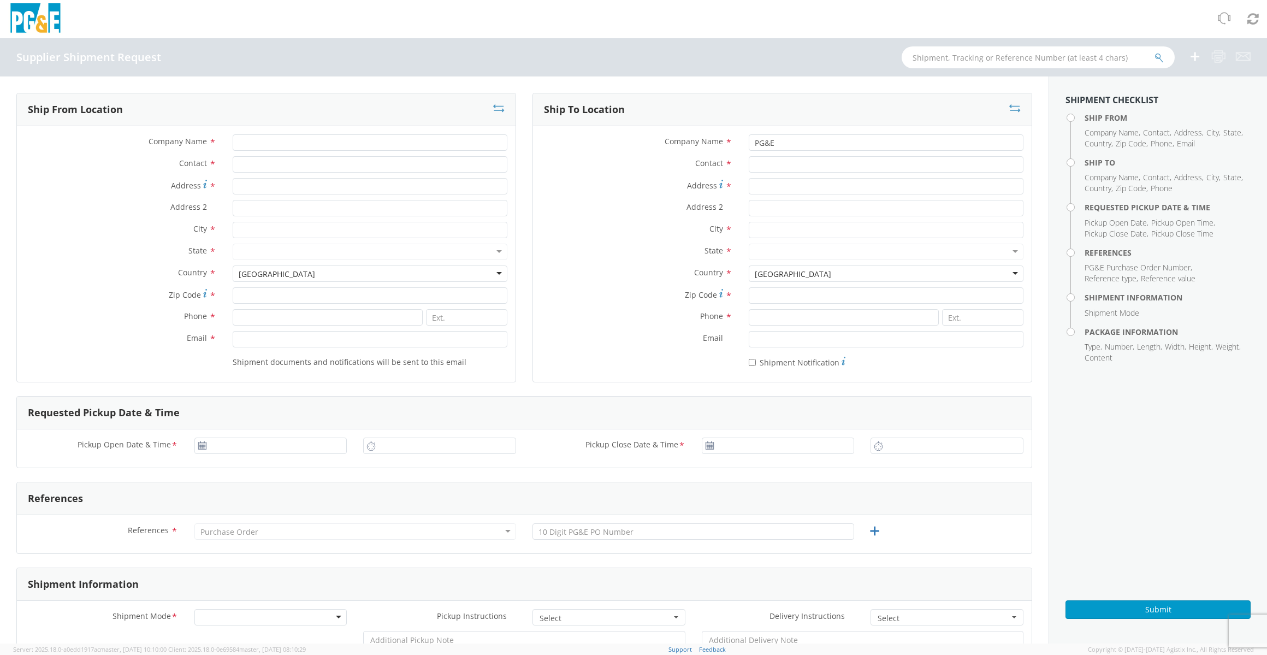 The image size is (1267, 655). Describe the element at coordinates (712, 649) in the screenshot. I see `a: Feedback` at that location.